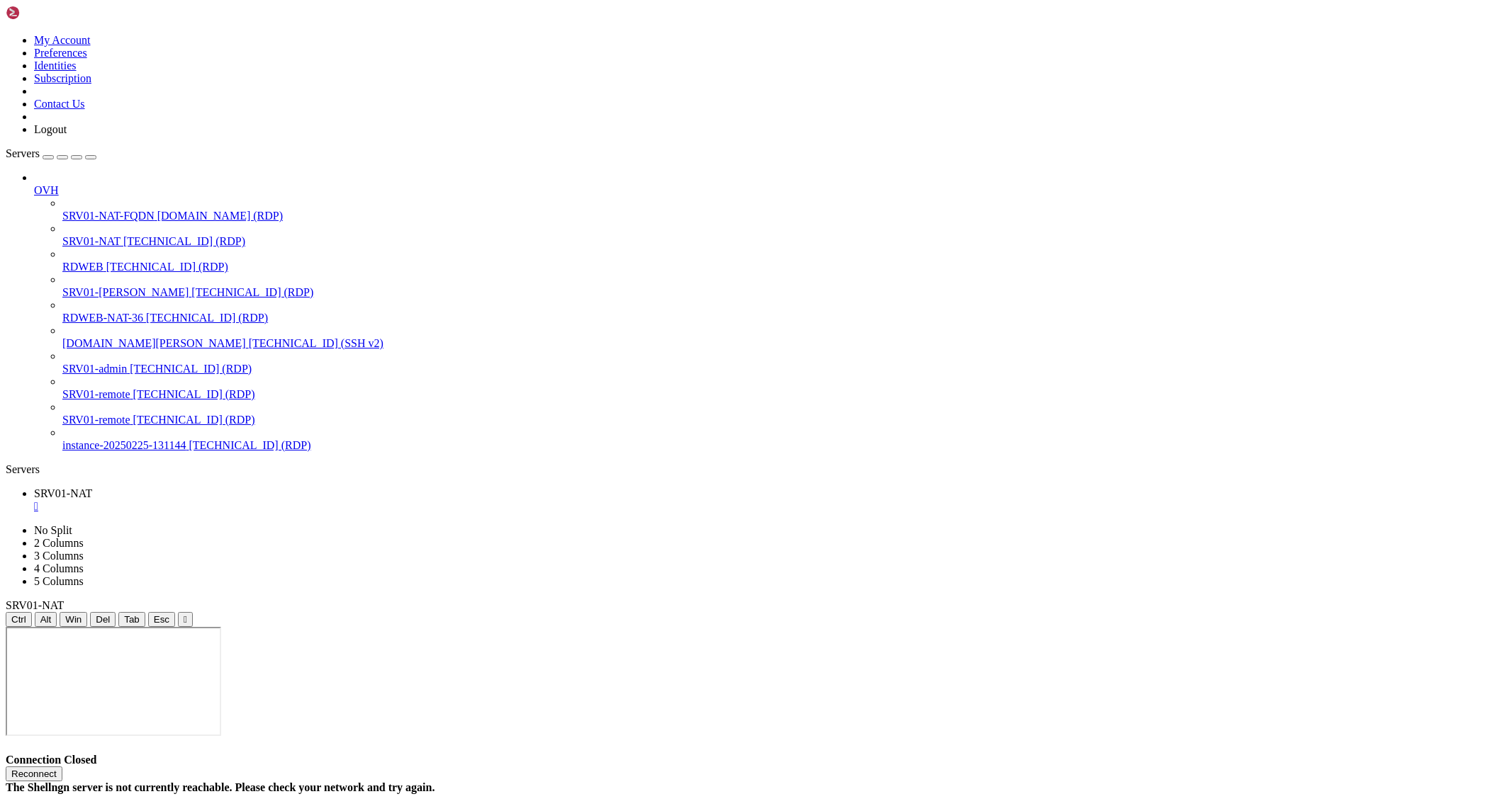  What do you see at coordinates (108, 216) in the screenshot?
I see `span: SRV01-NAT-FQDN` at bounding box center [108, 216].